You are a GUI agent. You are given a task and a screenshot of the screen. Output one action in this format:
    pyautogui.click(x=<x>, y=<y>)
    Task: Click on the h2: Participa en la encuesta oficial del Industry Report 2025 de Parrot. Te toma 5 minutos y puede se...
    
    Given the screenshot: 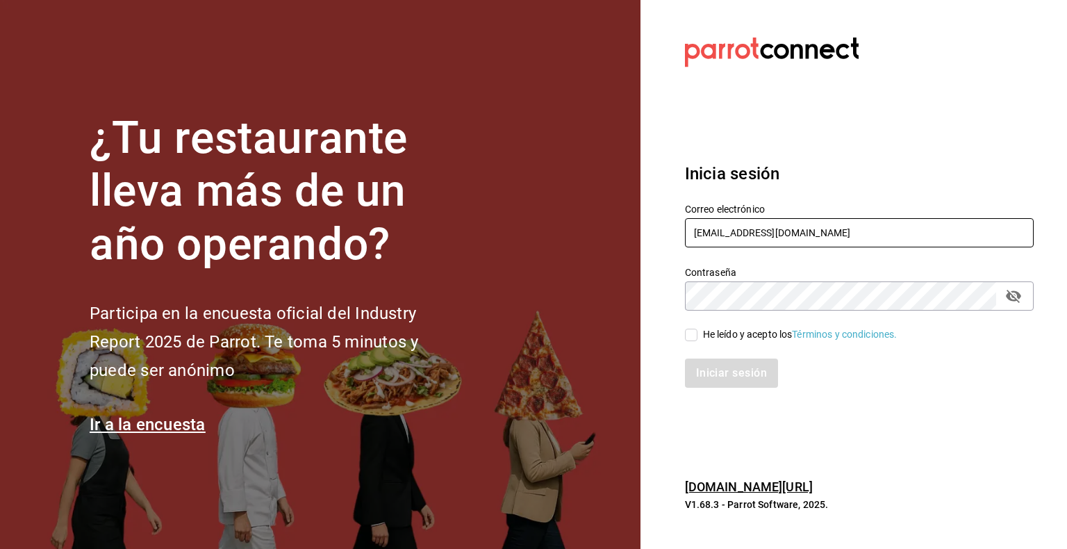 What is the action you would take?
    pyautogui.click(x=277, y=342)
    